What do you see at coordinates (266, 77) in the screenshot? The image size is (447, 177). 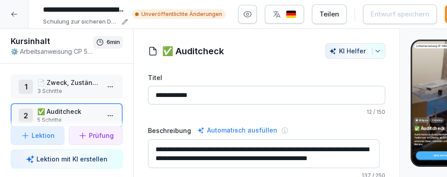 I see `label: Titel` at bounding box center [266, 77].